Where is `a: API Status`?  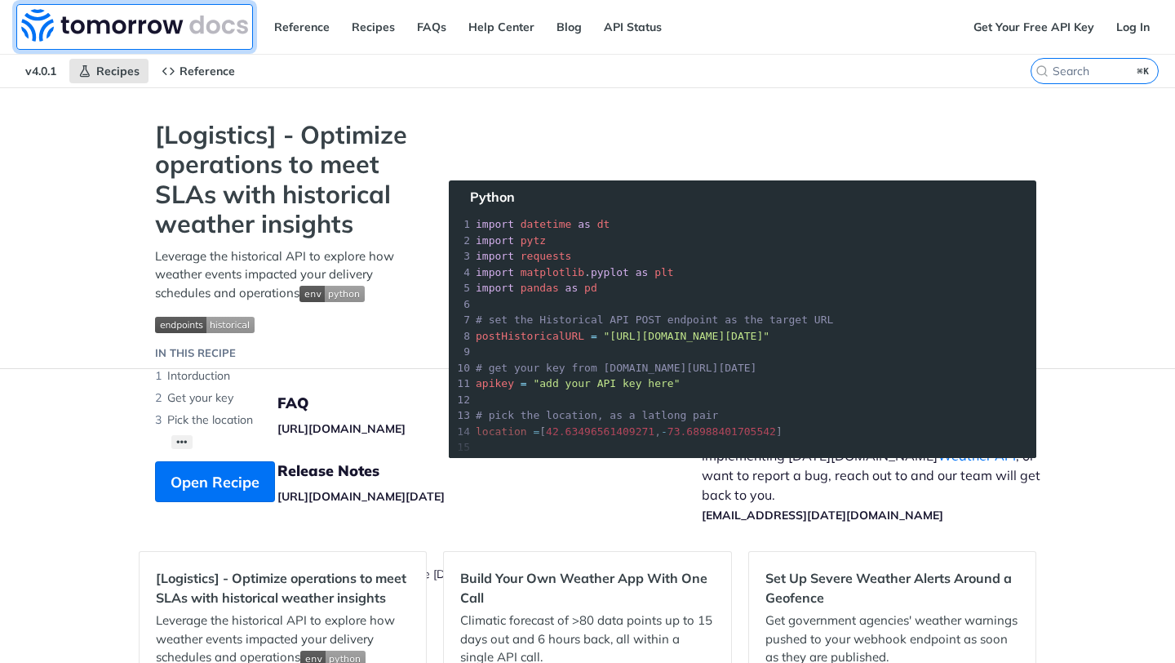
a: API Status is located at coordinates (632, 27).